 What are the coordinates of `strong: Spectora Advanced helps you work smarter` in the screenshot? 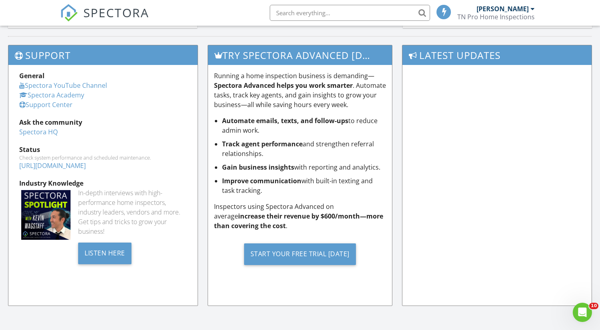 It's located at (283, 85).